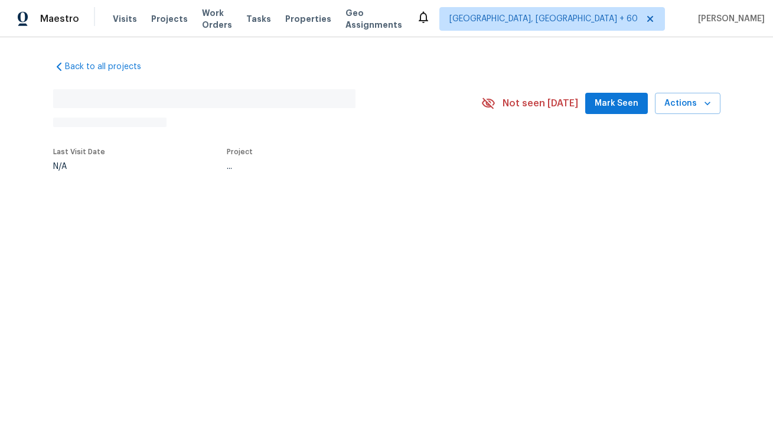 Image resolution: width=773 pixels, height=436 pixels. Describe the element at coordinates (125, 19) in the screenshot. I see `span: Visits` at that location.